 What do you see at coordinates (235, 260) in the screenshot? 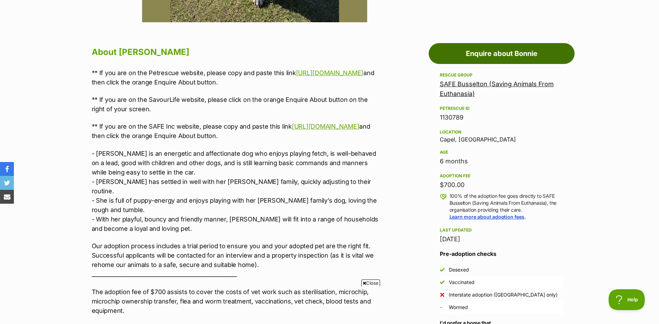
I see `p: Our adoption process includes a trial period to ensure you and your adopted pet are the right fit...` at bounding box center [235, 260].